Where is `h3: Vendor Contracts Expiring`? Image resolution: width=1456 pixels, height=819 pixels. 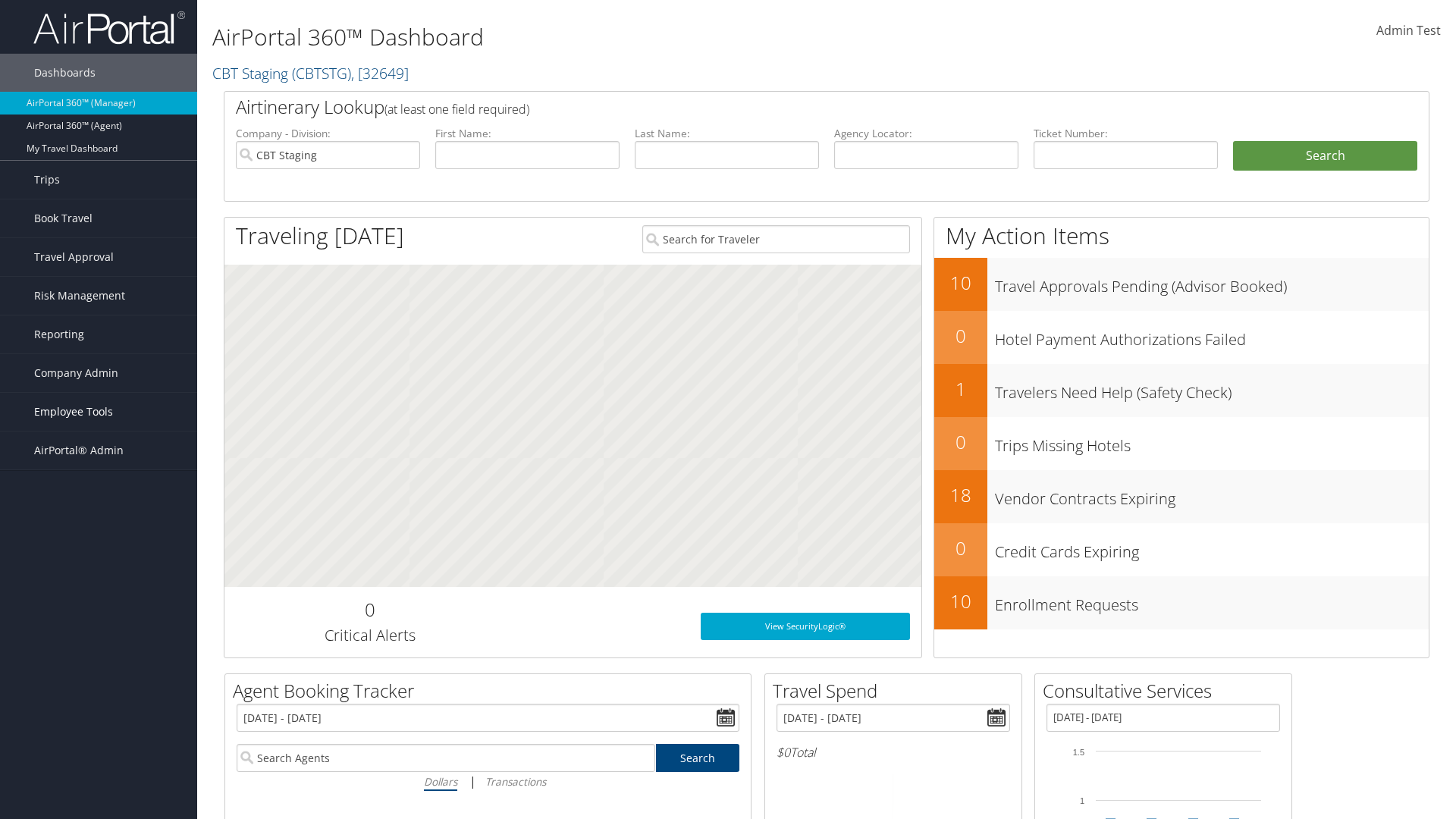 h3: Vendor Contracts Expiring is located at coordinates (1212, 495).